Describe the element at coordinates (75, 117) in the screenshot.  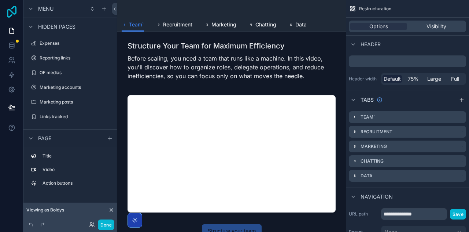
I see `label: Links tracked` at that location.